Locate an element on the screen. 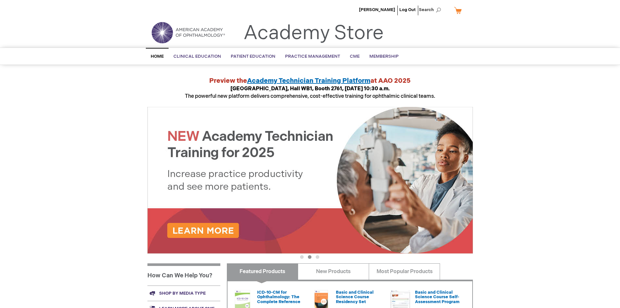  a: Featured Products is located at coordinates (262, 271).